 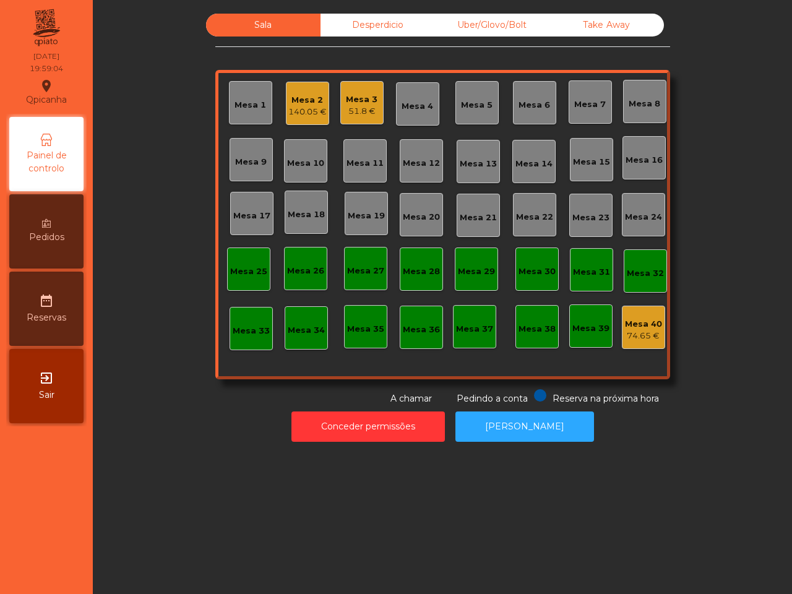 I want to click on div: 140.05 €, so click(x=308, y=112).